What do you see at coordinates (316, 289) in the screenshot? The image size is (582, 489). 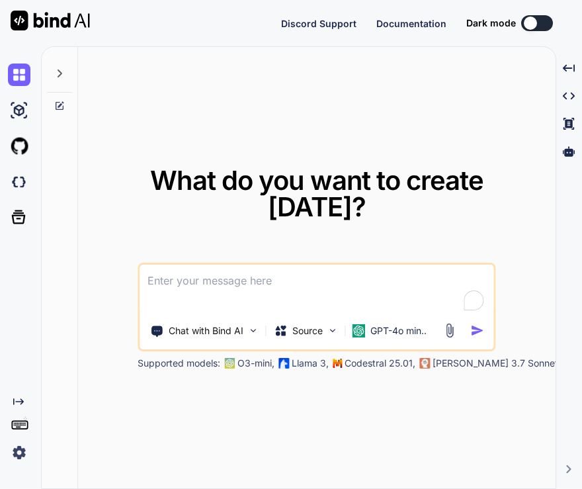 I see `textarea: To enrich screen reader interactions, please activate Accessibility in Grammarly extension settings` at bounding box center [316, 289].